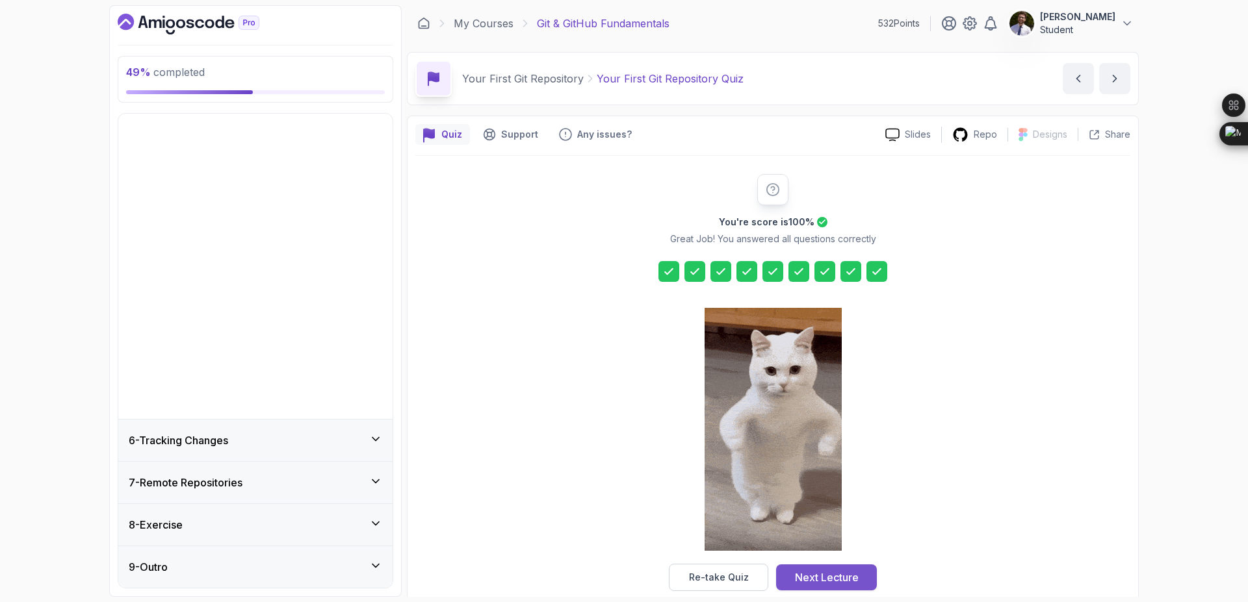  What do you see at coordinates (452, 135) in the screenshot?
I see `p: Quiz` at bounding box center [452, 135].